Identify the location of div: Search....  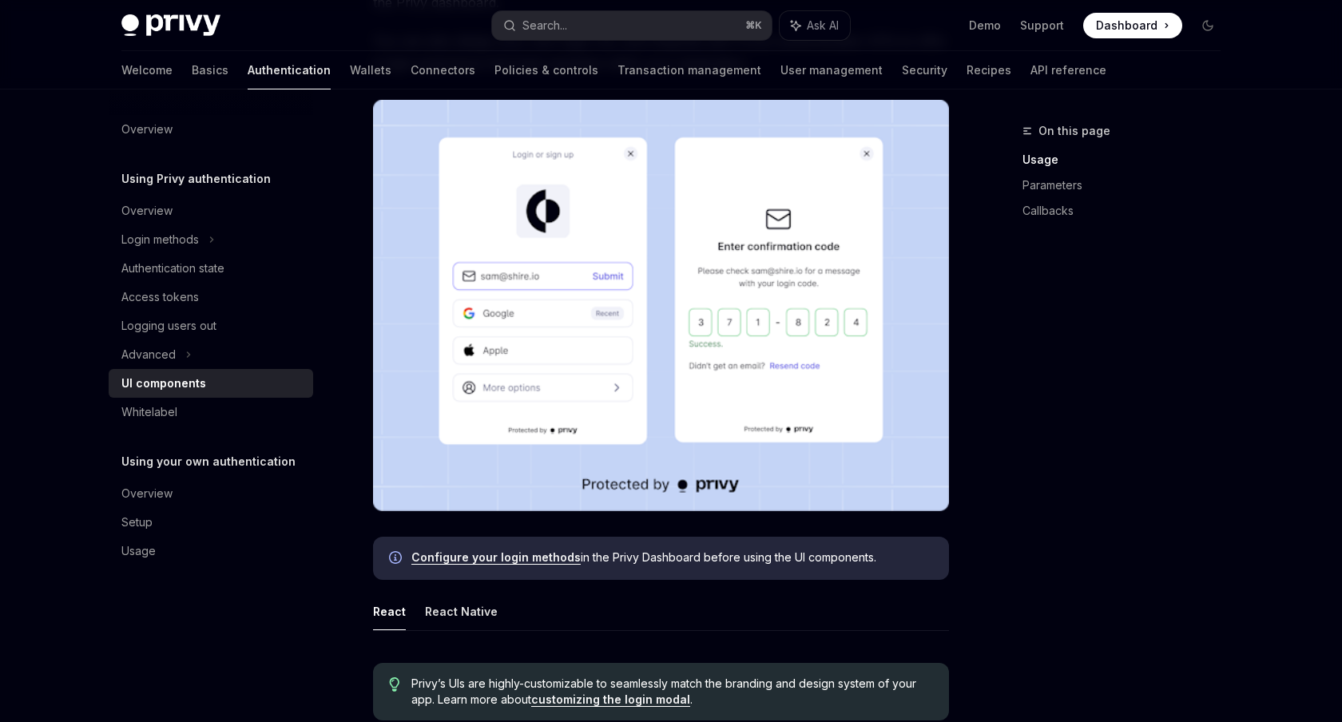
(545, 26).